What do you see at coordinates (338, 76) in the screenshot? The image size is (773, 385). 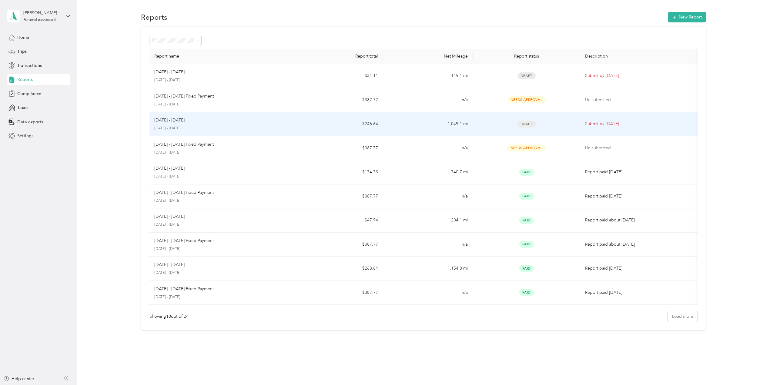 I see `td: $34.11` at bounding box center [338, 76].